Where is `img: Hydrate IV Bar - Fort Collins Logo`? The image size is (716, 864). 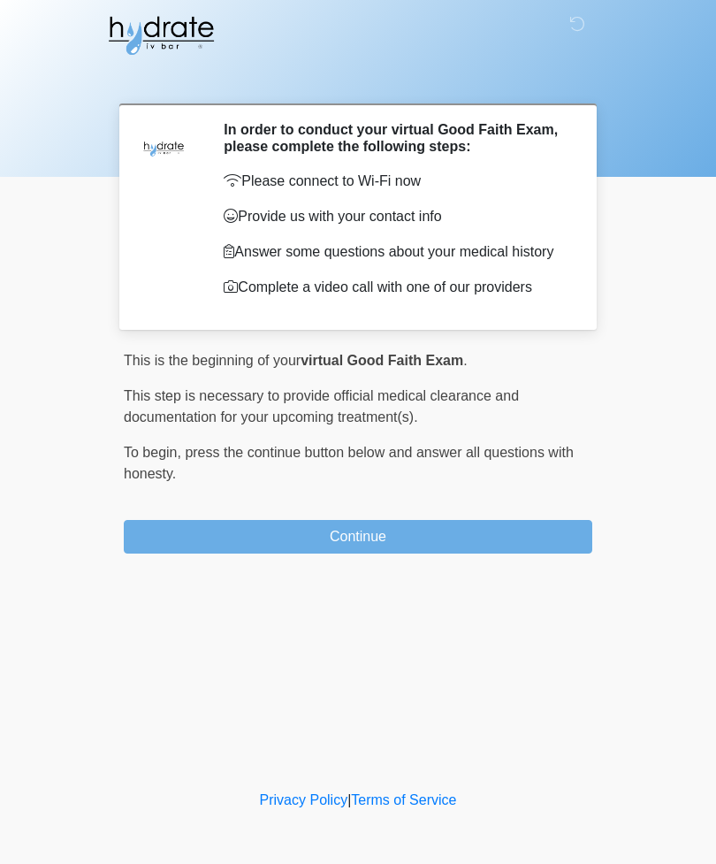
img: Hydrate IV Bar - Fort Collins Logo is located at coordinates (161, 35).